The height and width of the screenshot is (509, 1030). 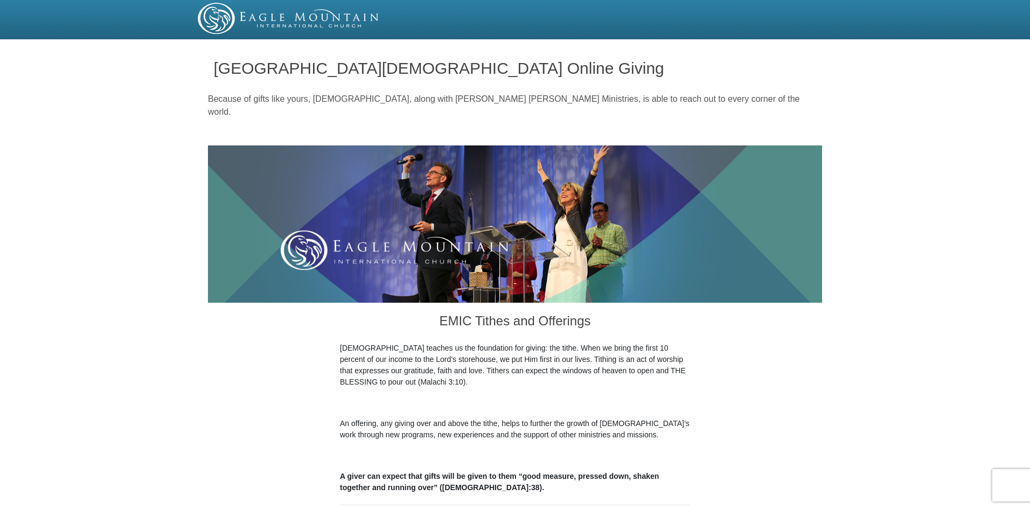 I want to click on p: An offering, any giving over and above the tithe, helps to further the growth of [DEMOGRAPHIC_DAT..., so click(x=515, y=429).